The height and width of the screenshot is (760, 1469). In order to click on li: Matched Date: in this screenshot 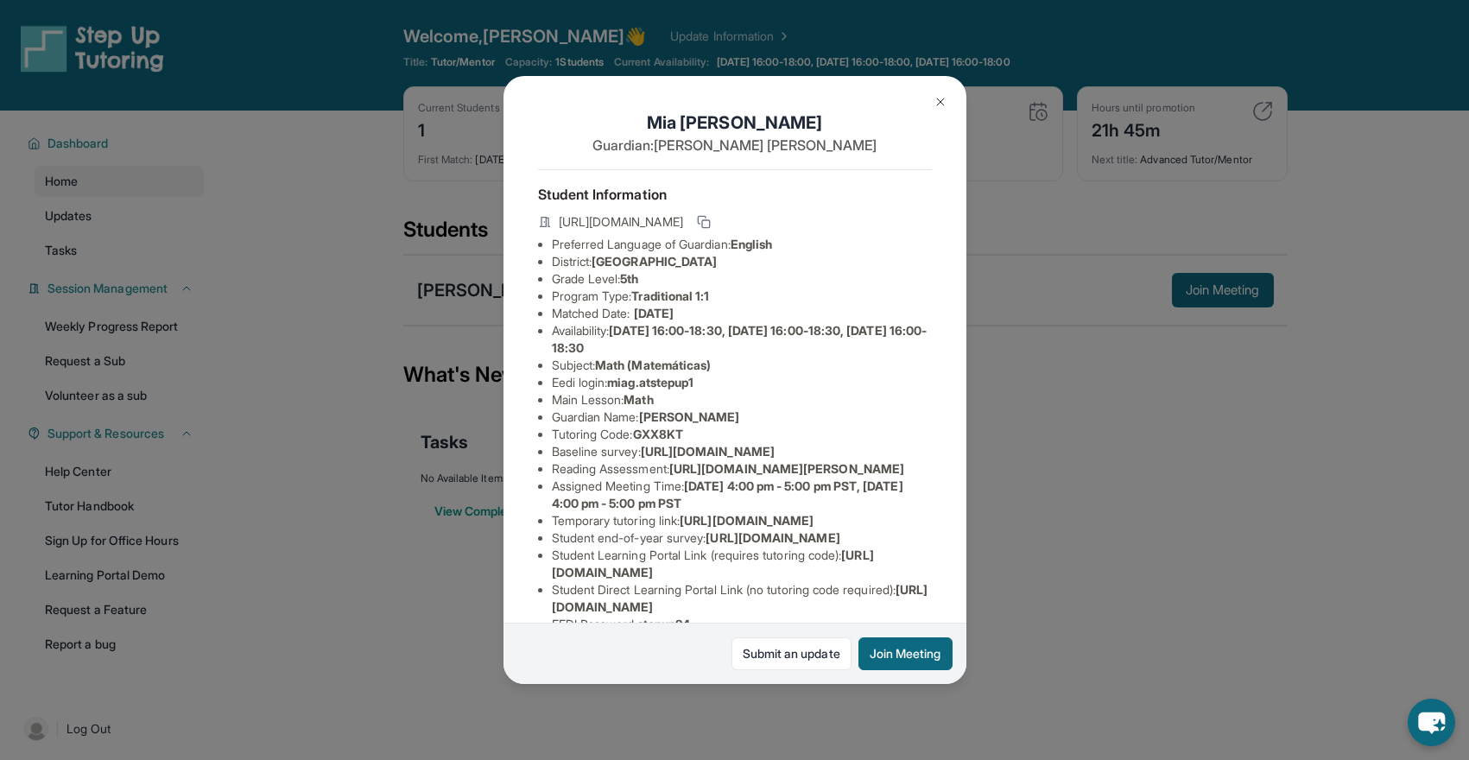, I will do `click(742, 314)`.